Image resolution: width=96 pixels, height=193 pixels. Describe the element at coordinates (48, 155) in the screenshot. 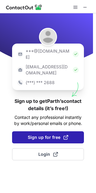

I see `span: Login` at that location.